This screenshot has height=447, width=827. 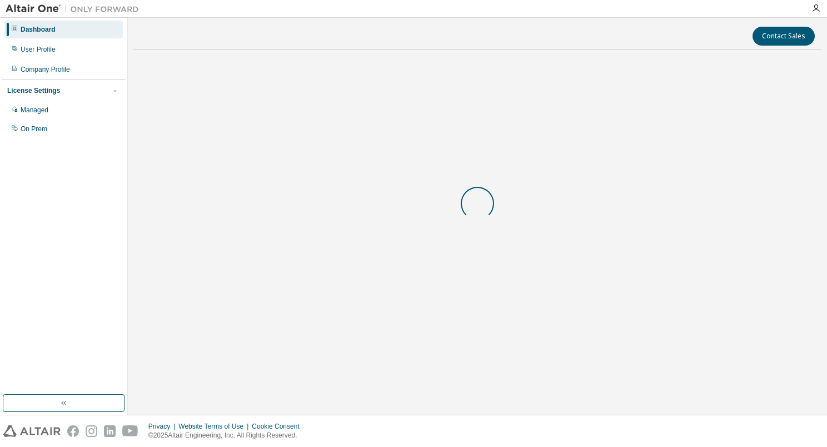 What do you see at coordinates (34, 110) in the screenshot?
I see `div: Managed` at bounding box center [34, 110].